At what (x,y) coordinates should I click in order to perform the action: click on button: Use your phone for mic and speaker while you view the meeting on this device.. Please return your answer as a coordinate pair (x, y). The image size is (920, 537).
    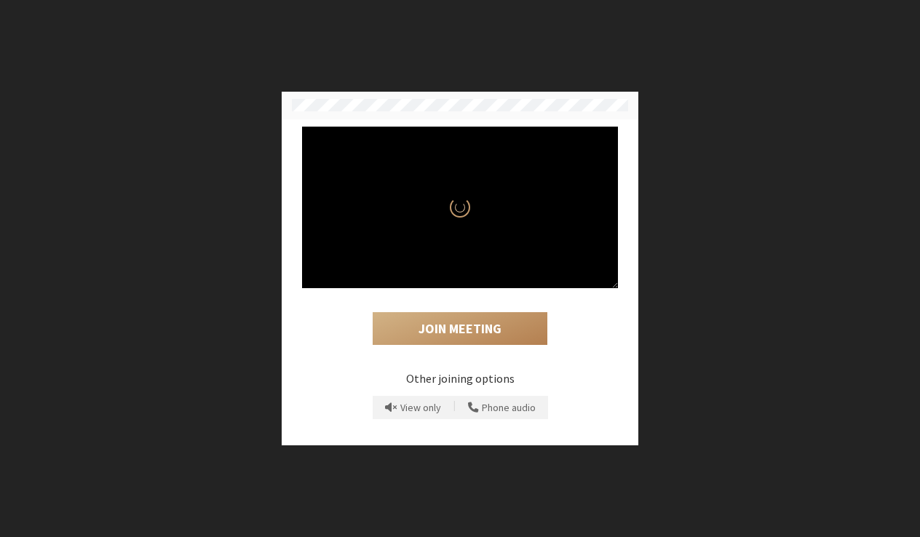
    Looking at the image, I should click on (501, 407).